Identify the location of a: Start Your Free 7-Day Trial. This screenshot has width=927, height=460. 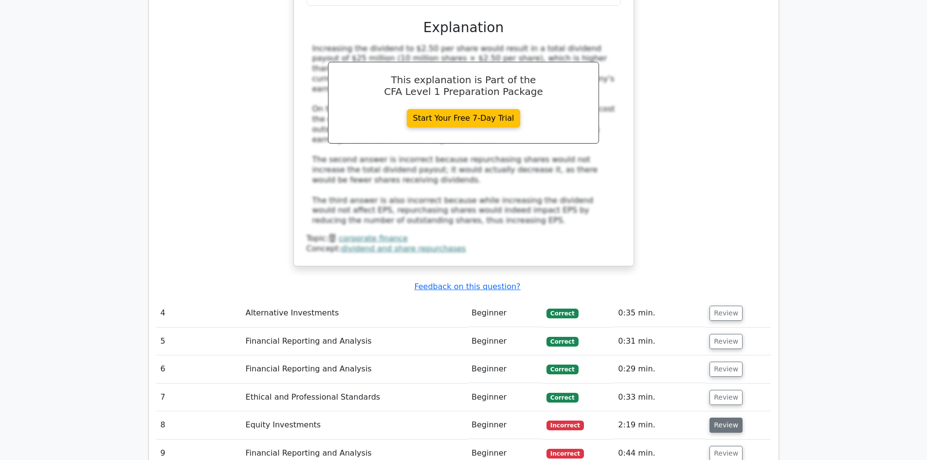
(464, 118).